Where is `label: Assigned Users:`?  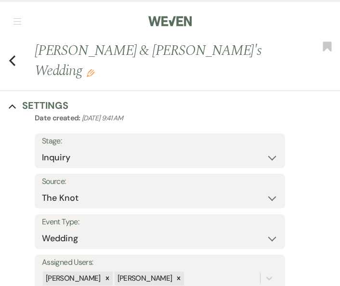
label: Assigned Users: is located at coordinates (160, 262).